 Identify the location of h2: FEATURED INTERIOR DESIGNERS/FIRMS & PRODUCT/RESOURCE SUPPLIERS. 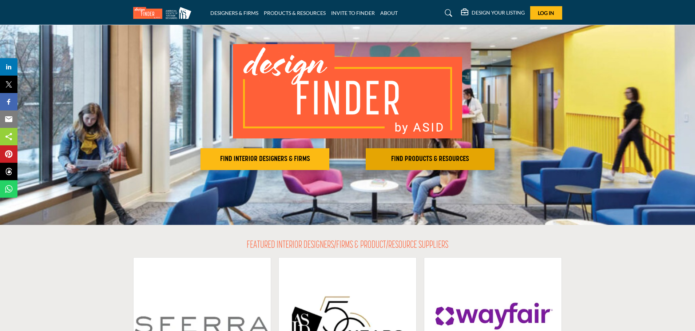
(347, 246).